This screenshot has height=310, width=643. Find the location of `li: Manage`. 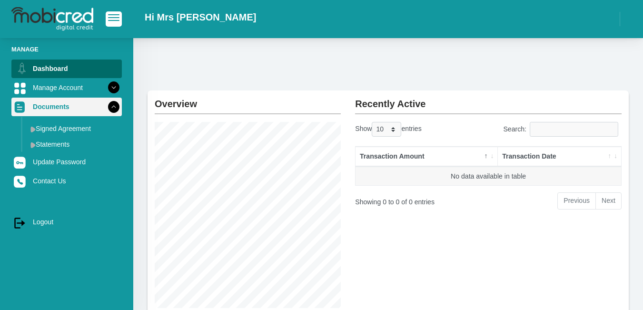

li: Manage is located at coordinates (67, 49).